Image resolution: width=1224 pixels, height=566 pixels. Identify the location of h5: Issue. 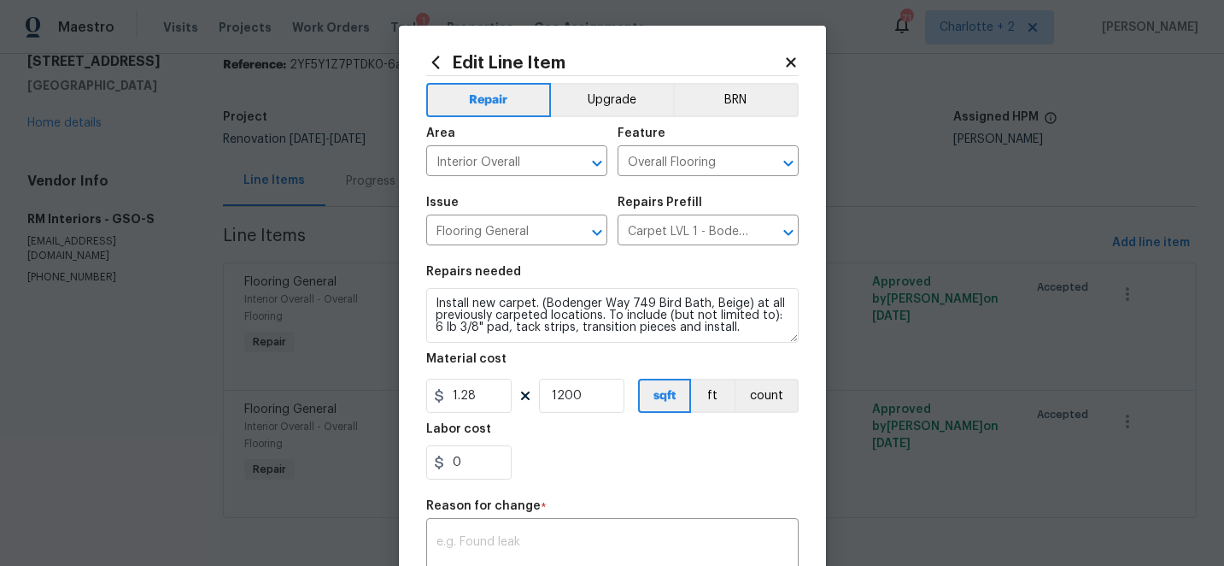
(443, 202).